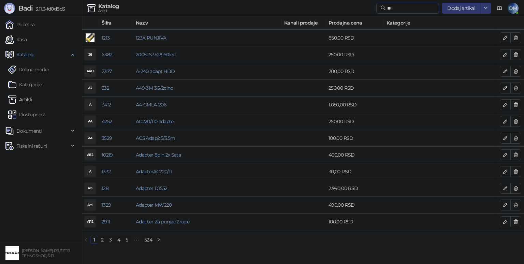 This screenshot has width=524, height=264. Describe the element at coordinates (106, 105) in the screenshot. I see `a: 3412` at that location.